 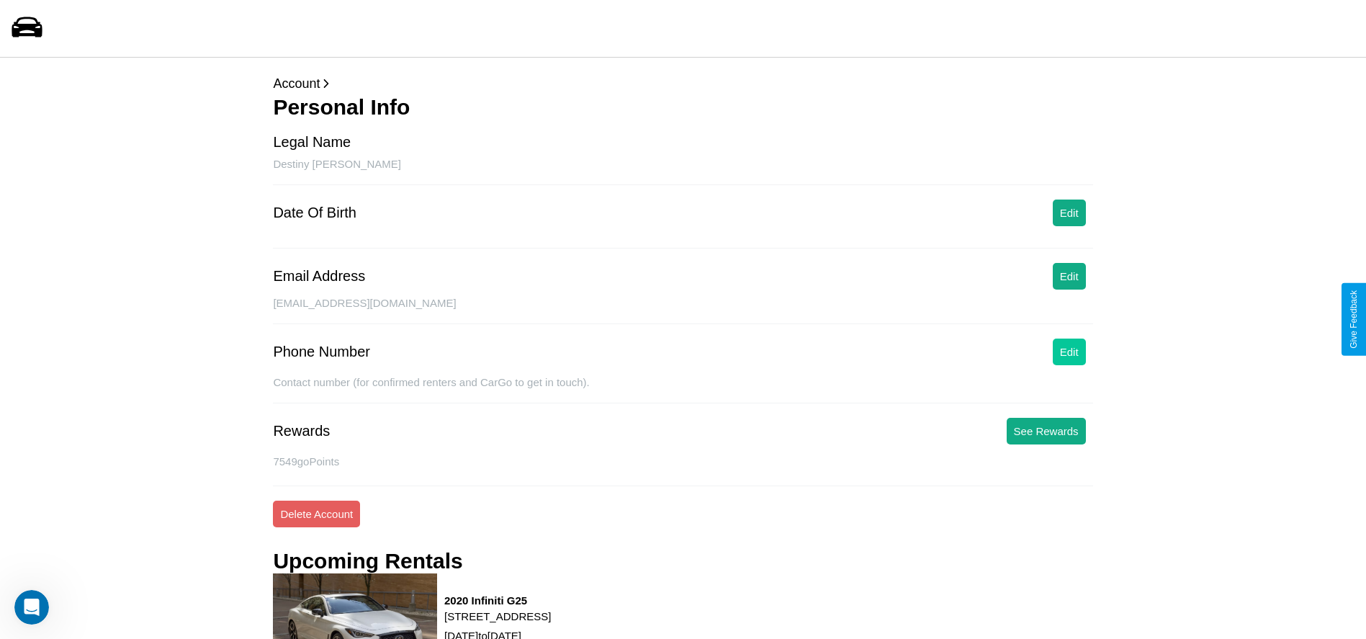 I want to click on h3: Upcoming Rentals, so click(x=367, y=561).